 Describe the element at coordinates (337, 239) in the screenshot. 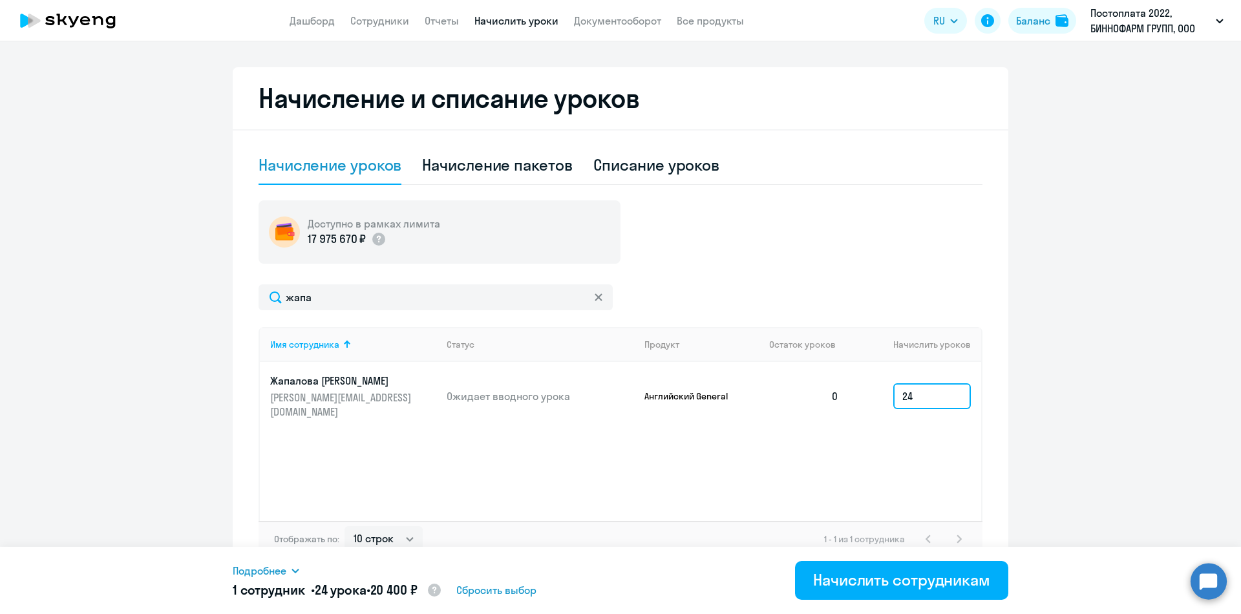

I see `p: 17 975 670 ₽` at that location.